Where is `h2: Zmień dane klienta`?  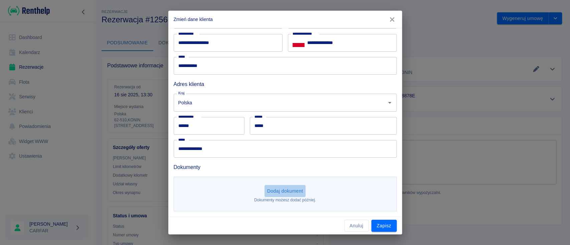 h2: Zmień dane klienta is located at coordinates (285, 19).